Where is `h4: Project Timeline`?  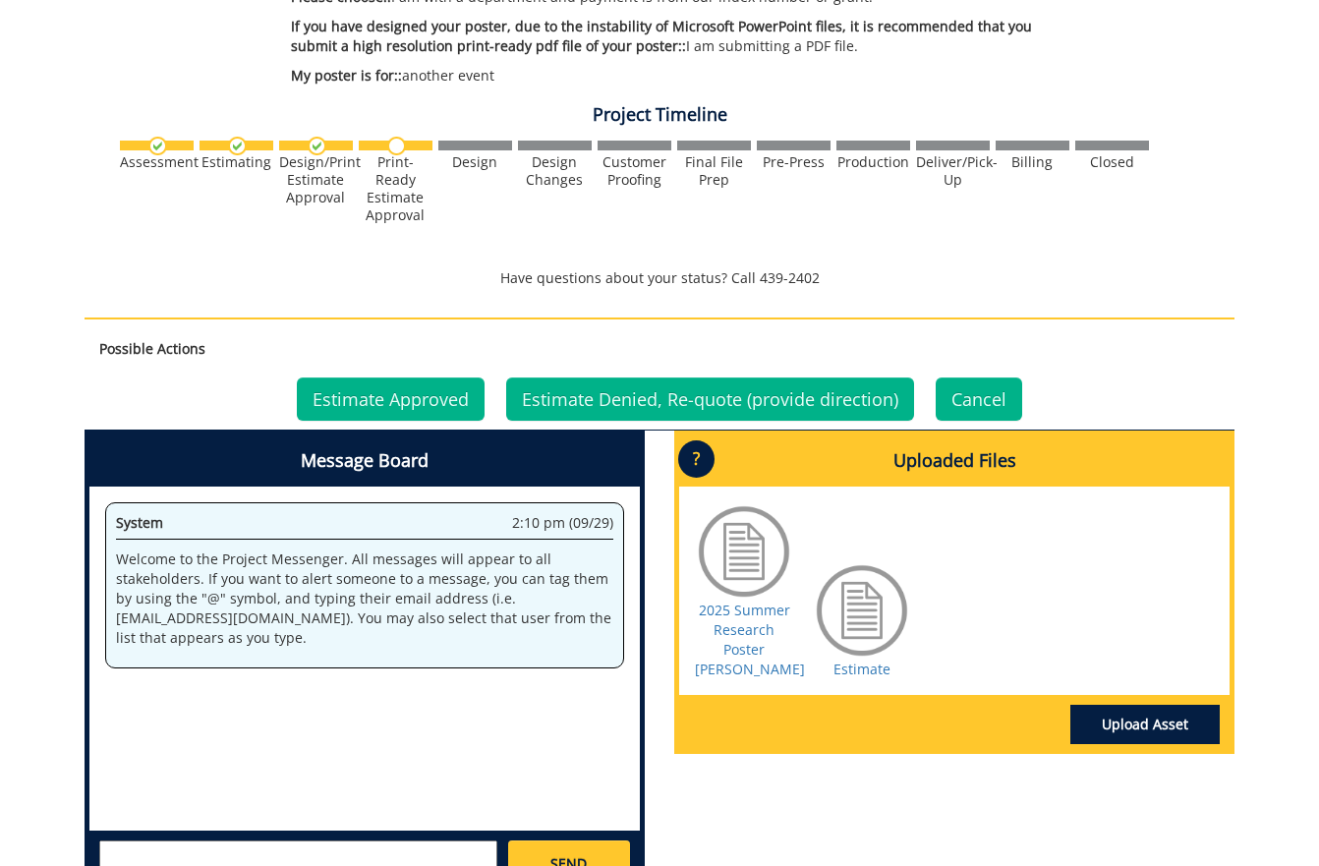 h4: Project Timeline is located at coordinates (659, 115).